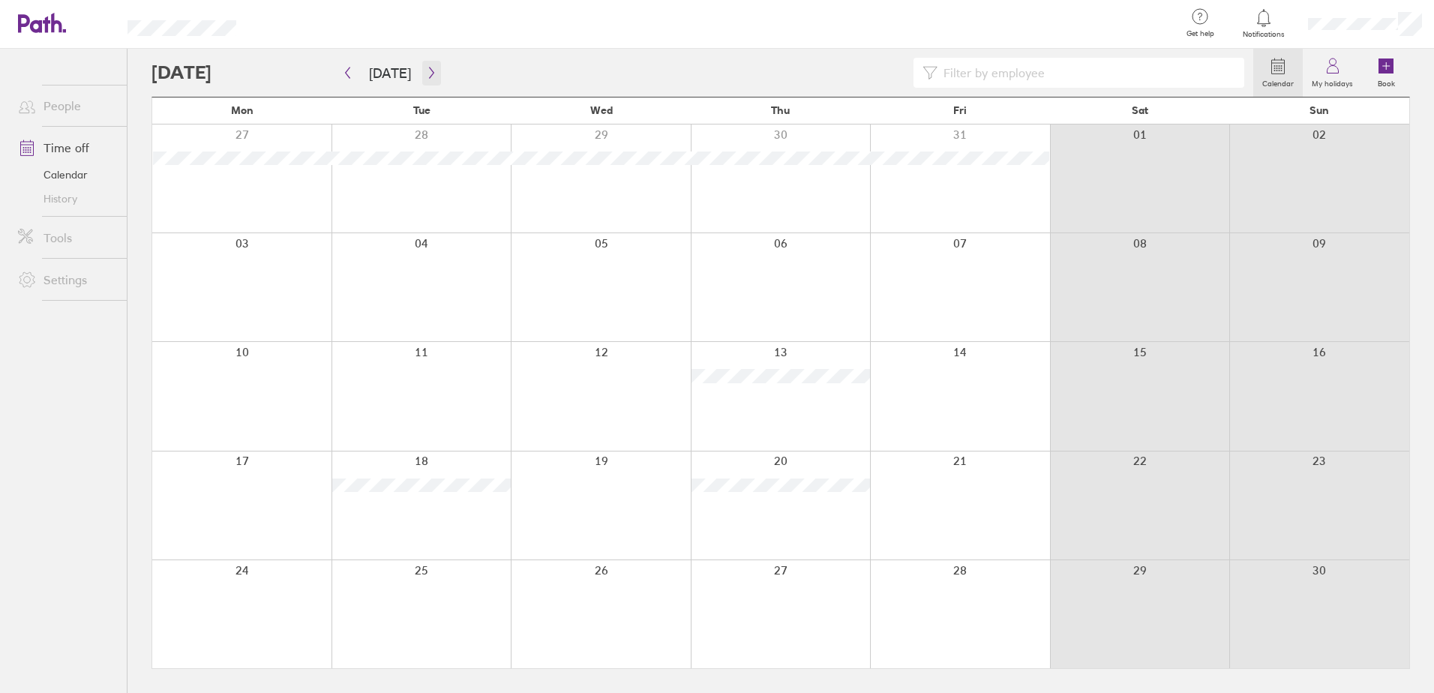 The image size is (1434, 693). What do you see at coordinates (1332, 82) in the screenshot?
I see `label: My holidays` at bounding box center [1332, 82].